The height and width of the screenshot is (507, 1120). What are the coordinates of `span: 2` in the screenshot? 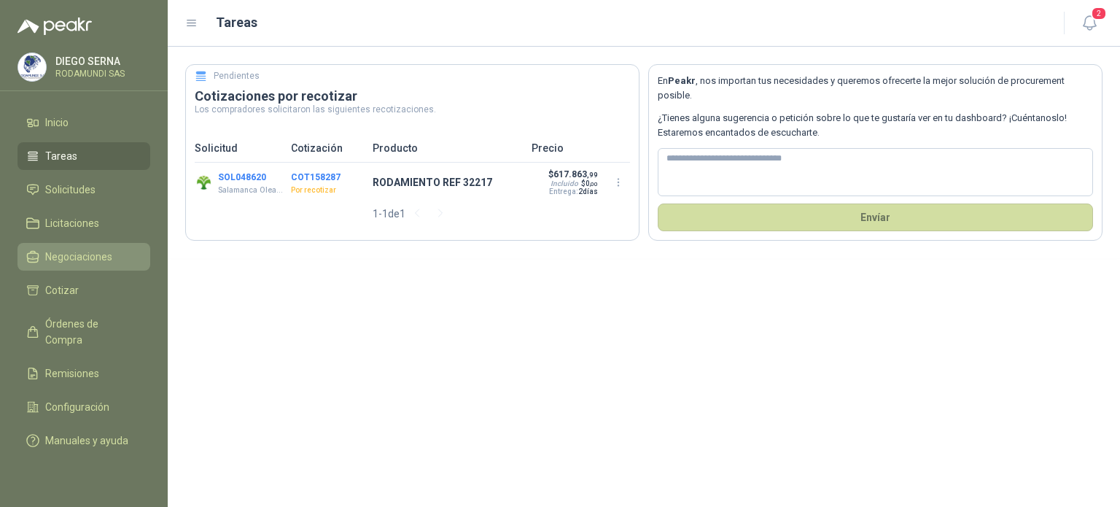 It's located at (1099, 13).